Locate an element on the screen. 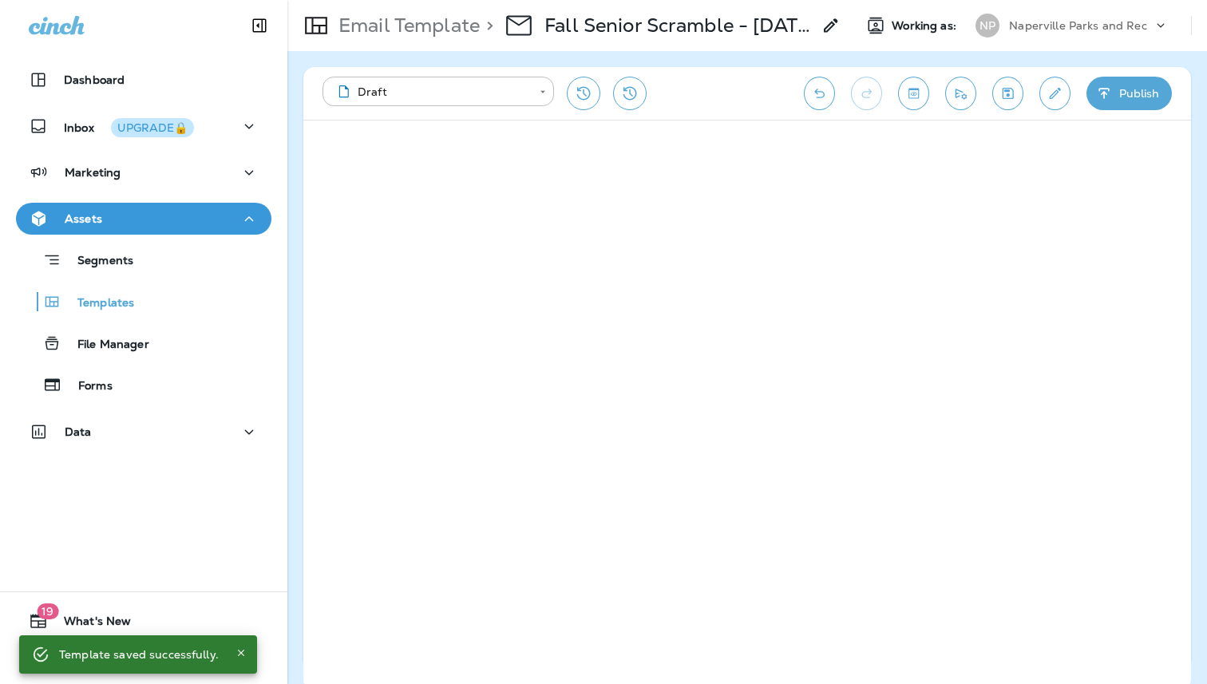 This screenshot has height=684, width=1207. button: Collapse Sidebar is located at coordinates (259, 26).